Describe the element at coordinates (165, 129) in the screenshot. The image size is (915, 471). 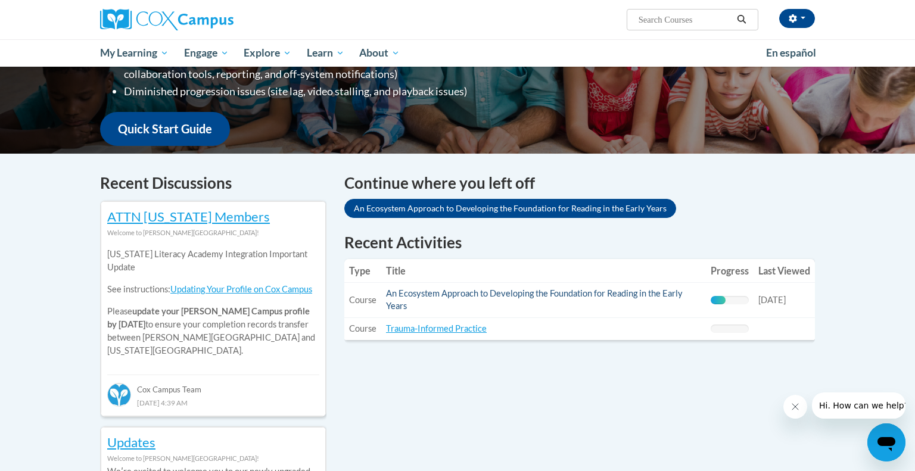
I see `a: Quick Start Guide` at that location.